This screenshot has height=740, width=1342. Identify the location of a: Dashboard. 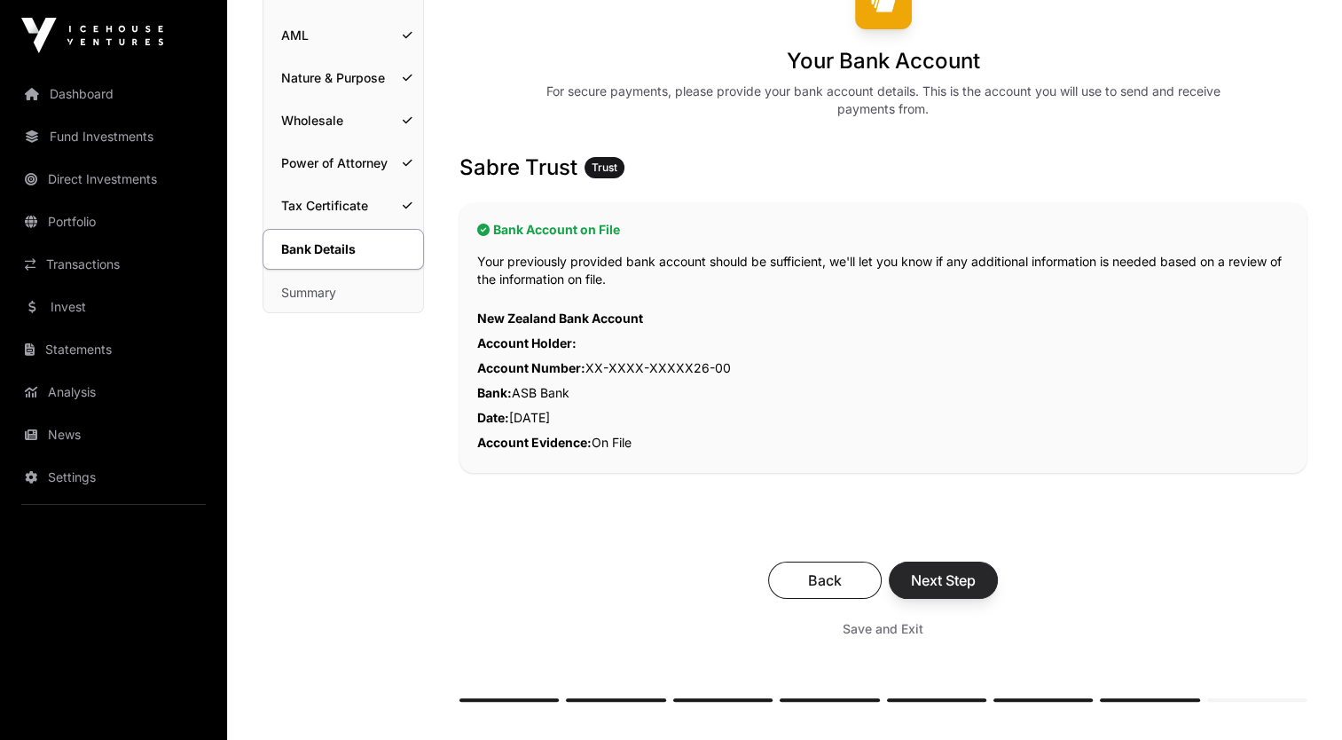
(114, 94).